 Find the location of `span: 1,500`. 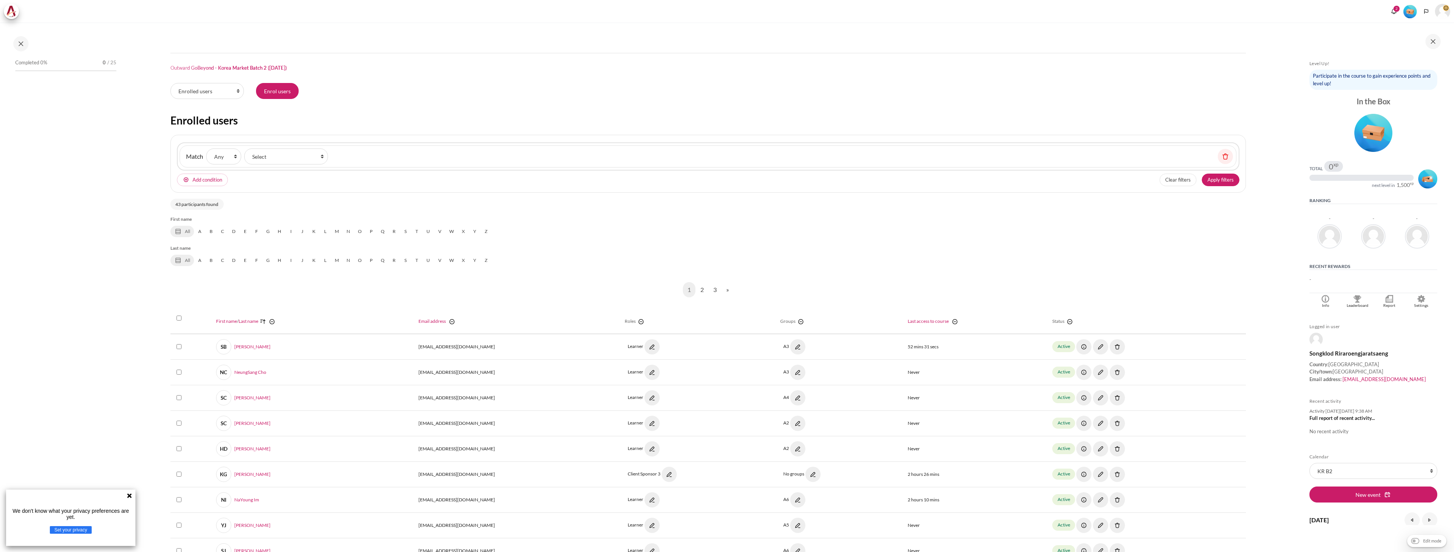

span: 1,500 is located at coordinates (1403, 185).